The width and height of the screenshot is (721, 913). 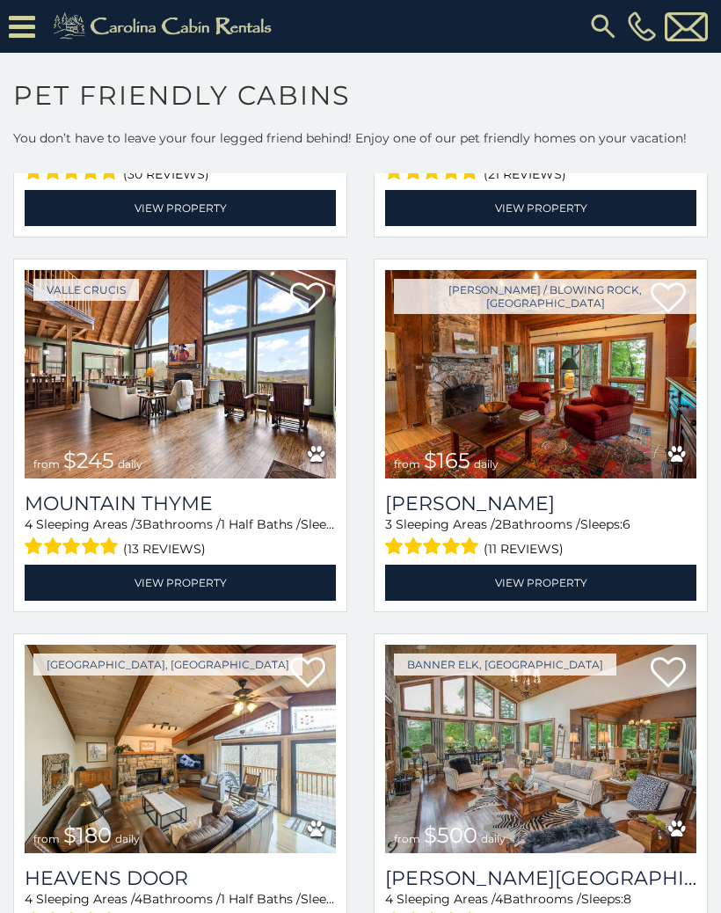 What do you see at coordinates (447, 460) in the screenshot?
I see `span: $165` at bounding box center [447, 460].